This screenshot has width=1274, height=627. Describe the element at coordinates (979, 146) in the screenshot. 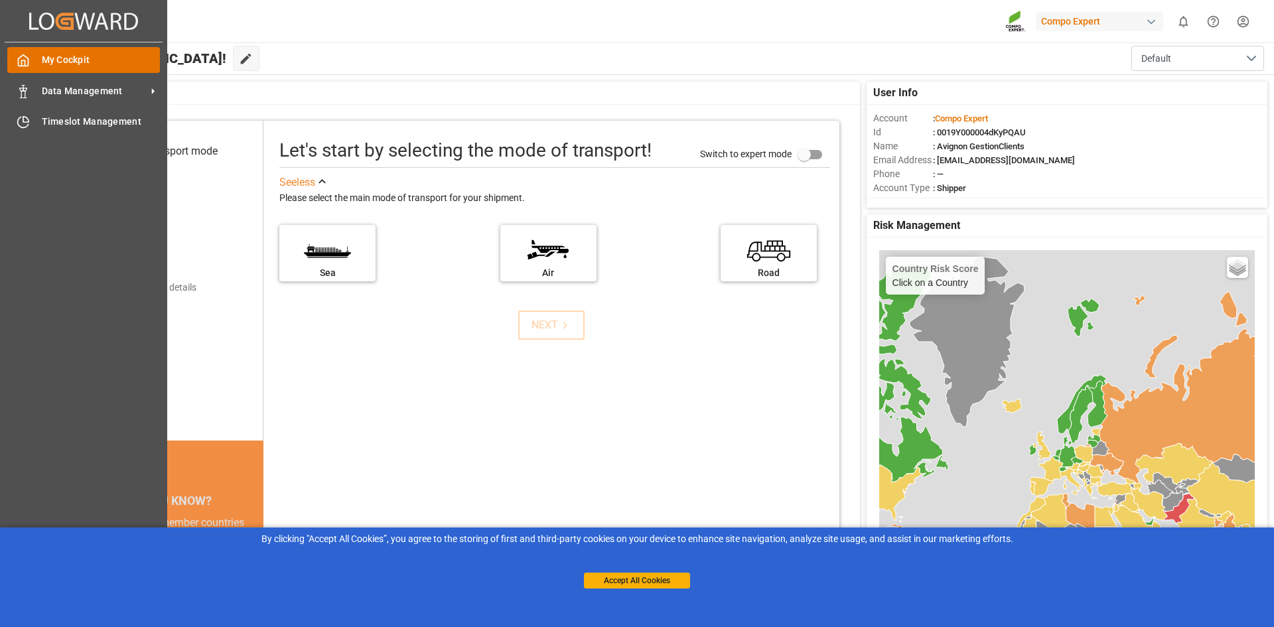

I see `span: : Avignon GestionClients` at that location.